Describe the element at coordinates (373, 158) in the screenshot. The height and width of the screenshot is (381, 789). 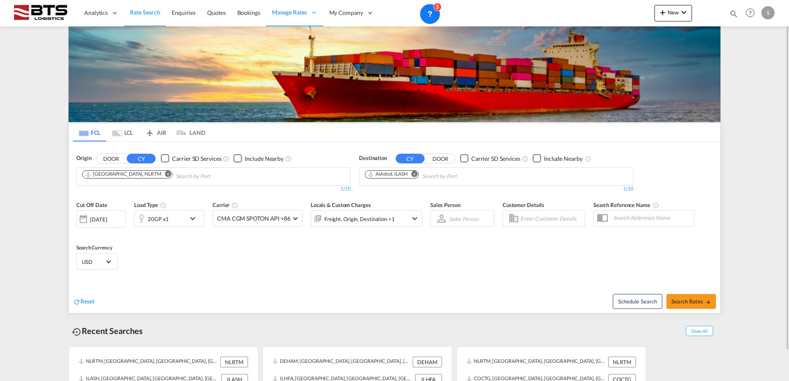
I see `span: Destination` at that location.